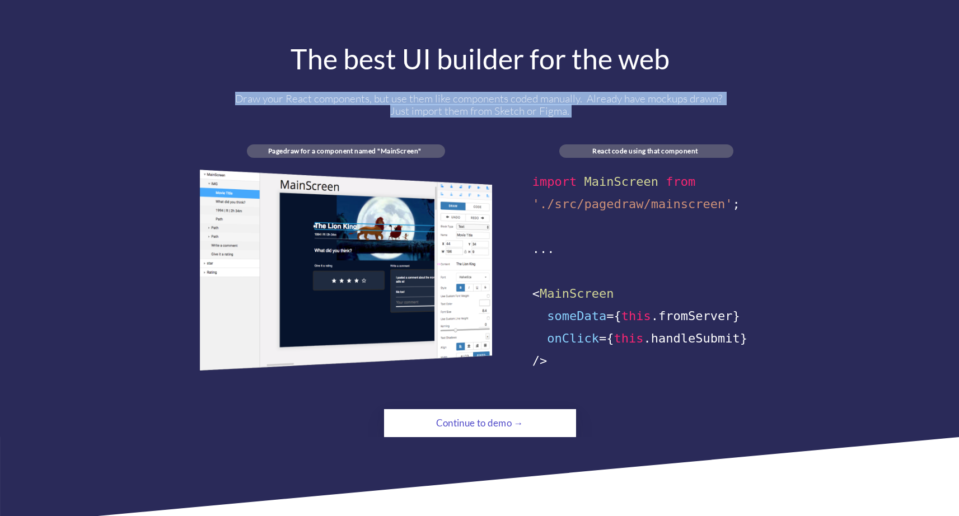 The height and width of the screenshot is (516, 959). What do you see at coordinates (480, 423) in the screenshot?
I see `a: Continue to demo →` at bounding box center [480, 423].